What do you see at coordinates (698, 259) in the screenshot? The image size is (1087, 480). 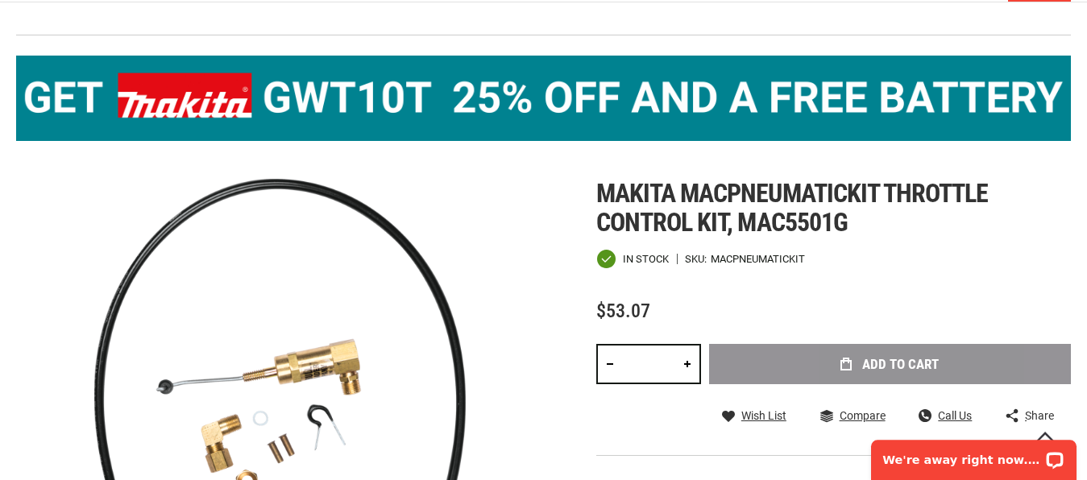 I see `strong: SKU` at bounding box center [698, 259].